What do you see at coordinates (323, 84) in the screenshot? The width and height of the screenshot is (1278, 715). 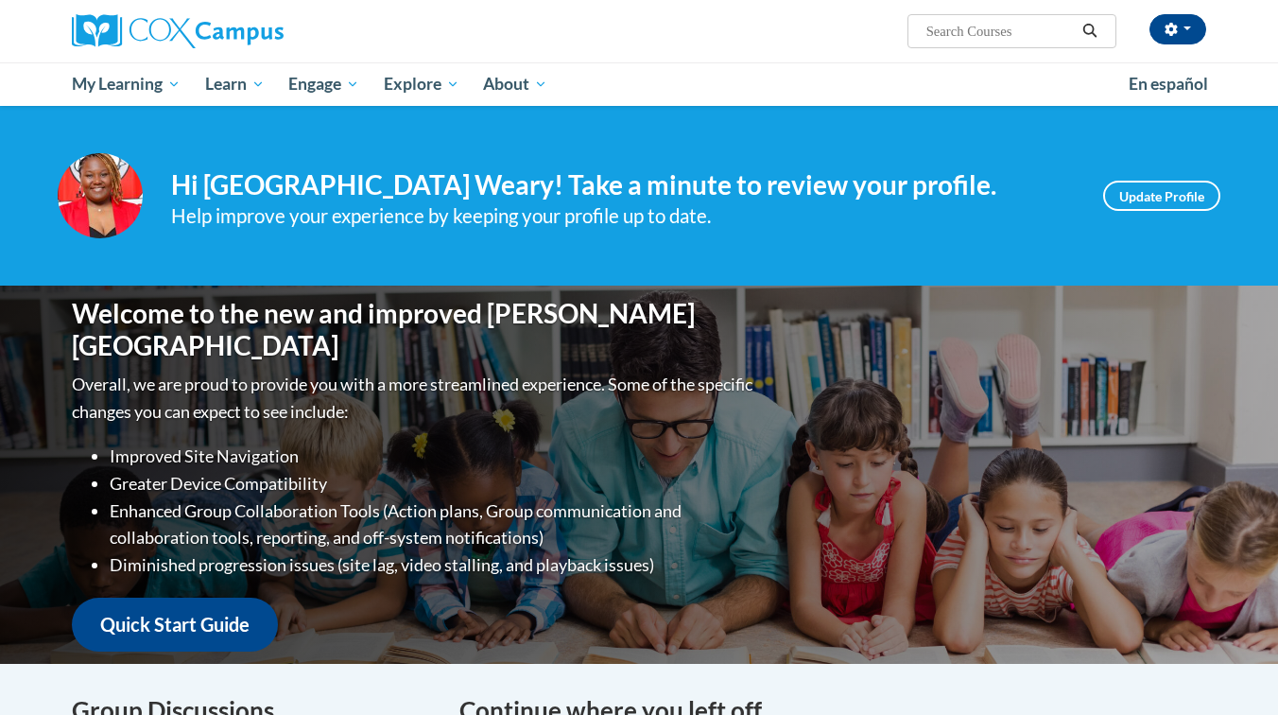 I see `span: Engage` at bounding box center [323, 84].